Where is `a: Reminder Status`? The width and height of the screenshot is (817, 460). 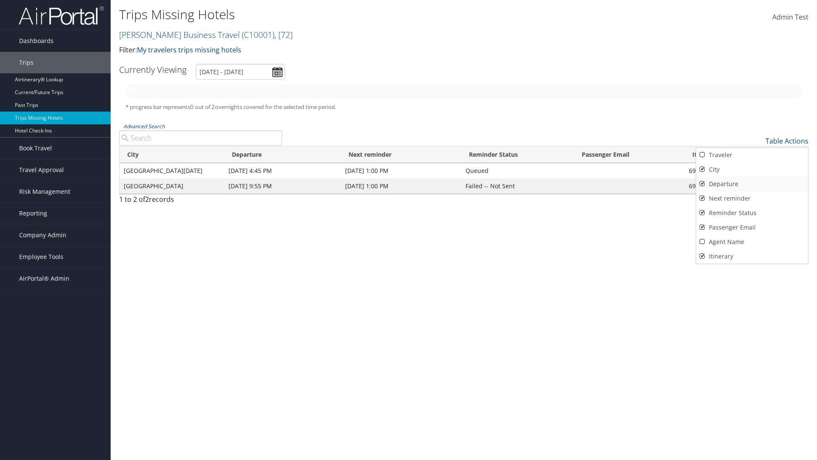 a: Reminder Status is located at coordinates (752, 213).